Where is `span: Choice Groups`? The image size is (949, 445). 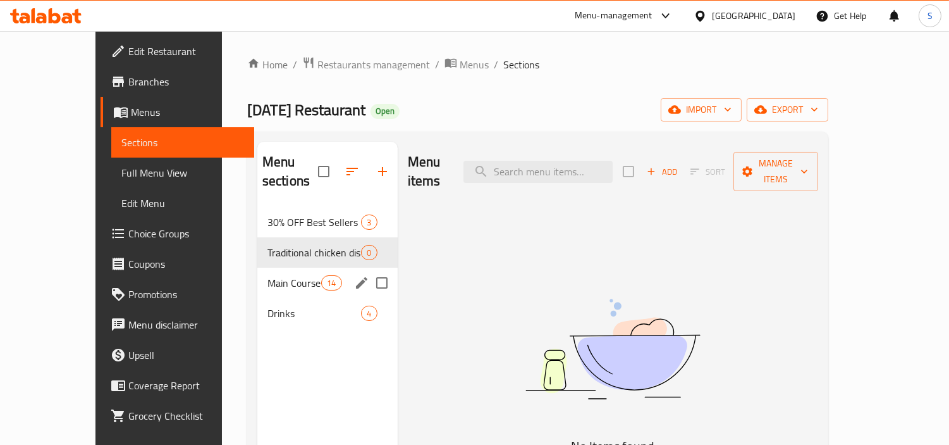 span: Choice Groups is located at coordinates (186, 233).